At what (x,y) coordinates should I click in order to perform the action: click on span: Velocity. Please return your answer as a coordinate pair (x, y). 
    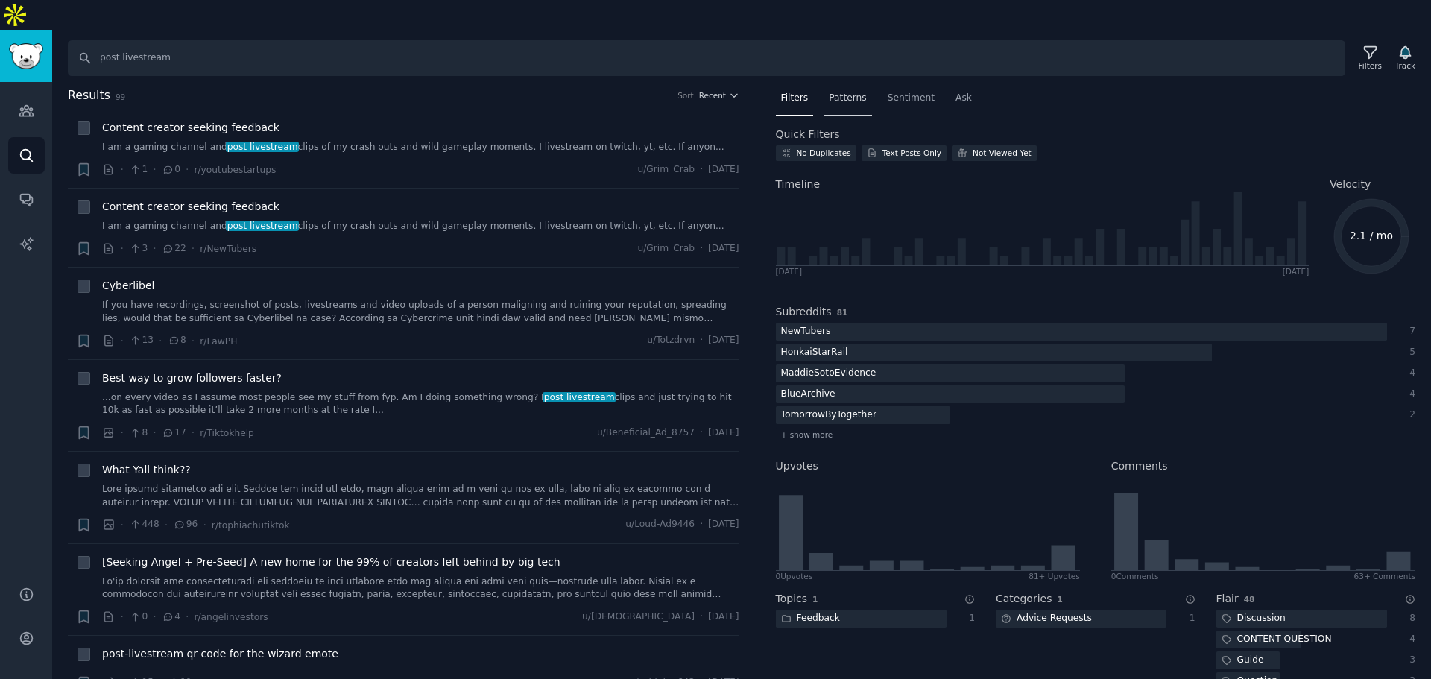
    Looking at the image, I should click on (1350, 184).